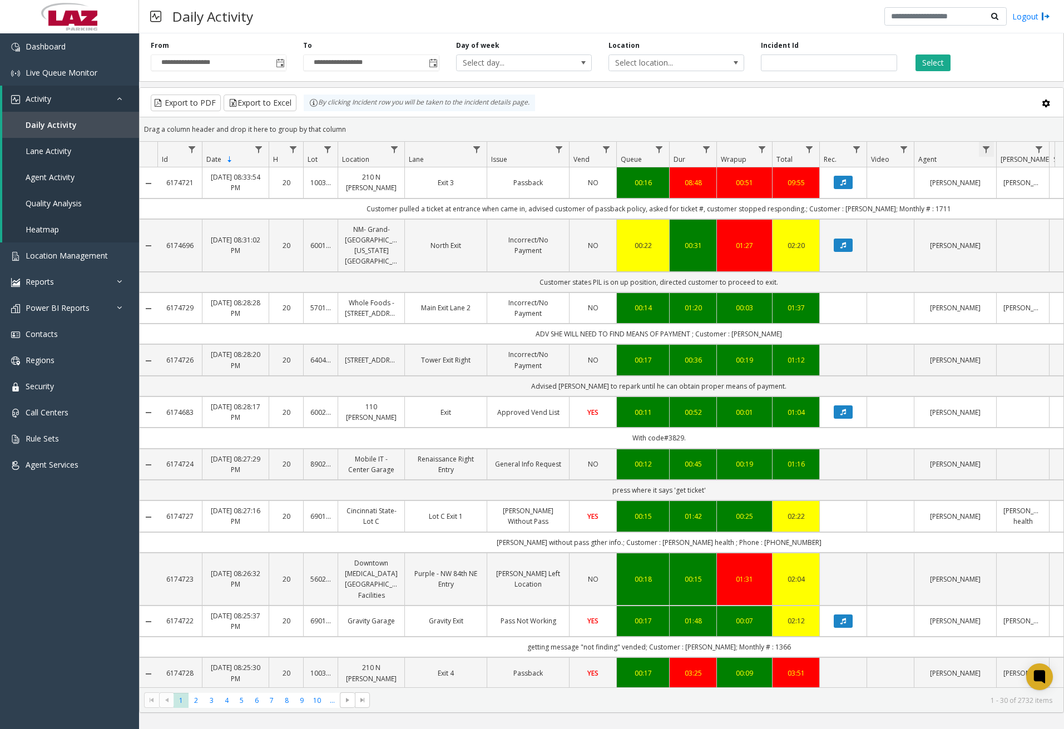 The image size is (1064, 729). Describe the element at coordinates (301, 700) in the screenshot. I see `span: Page 9` at that location.